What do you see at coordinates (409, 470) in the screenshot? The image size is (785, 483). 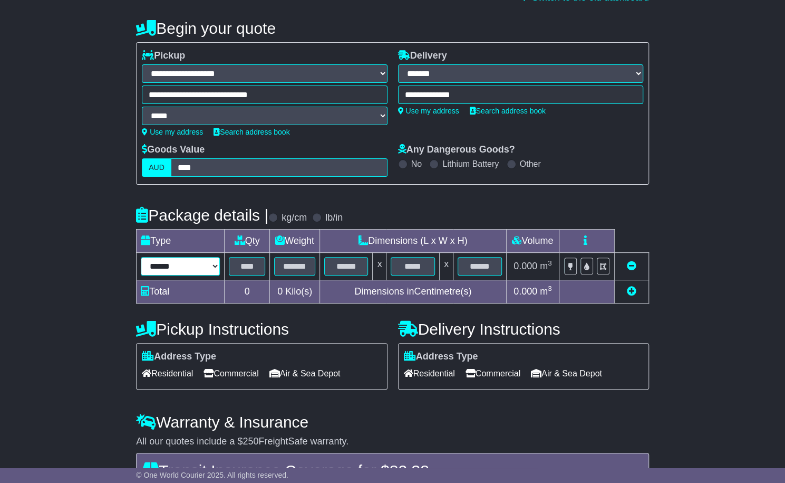 I see `span: 82.38` at bounding box center [409, 470].